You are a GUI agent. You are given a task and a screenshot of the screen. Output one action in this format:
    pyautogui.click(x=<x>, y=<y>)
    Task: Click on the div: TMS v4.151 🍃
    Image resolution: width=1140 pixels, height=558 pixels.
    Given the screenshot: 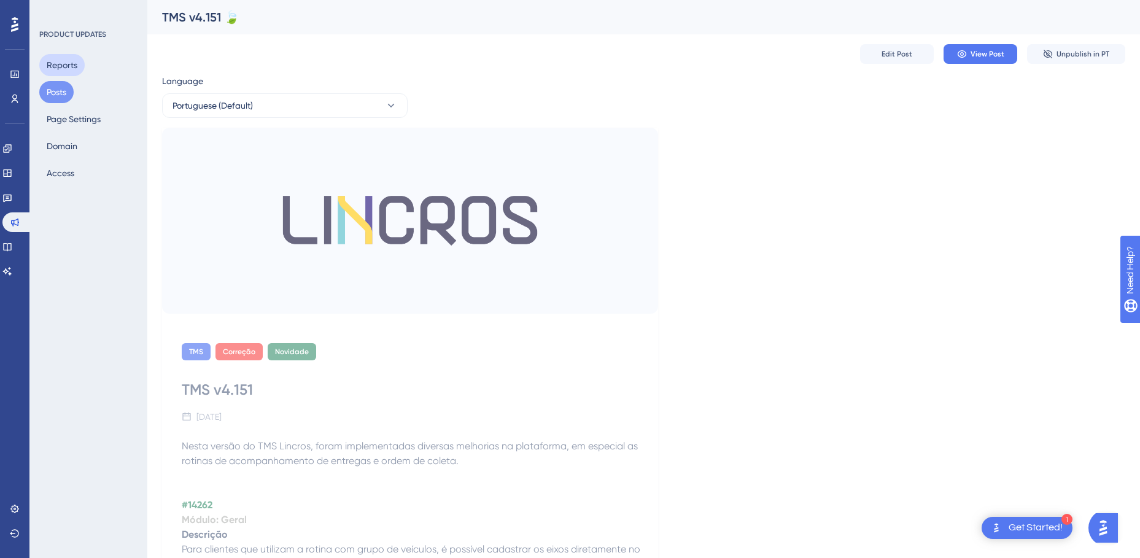 What is the action you would take?
    pyautogui.click(x=628, y=17)
    